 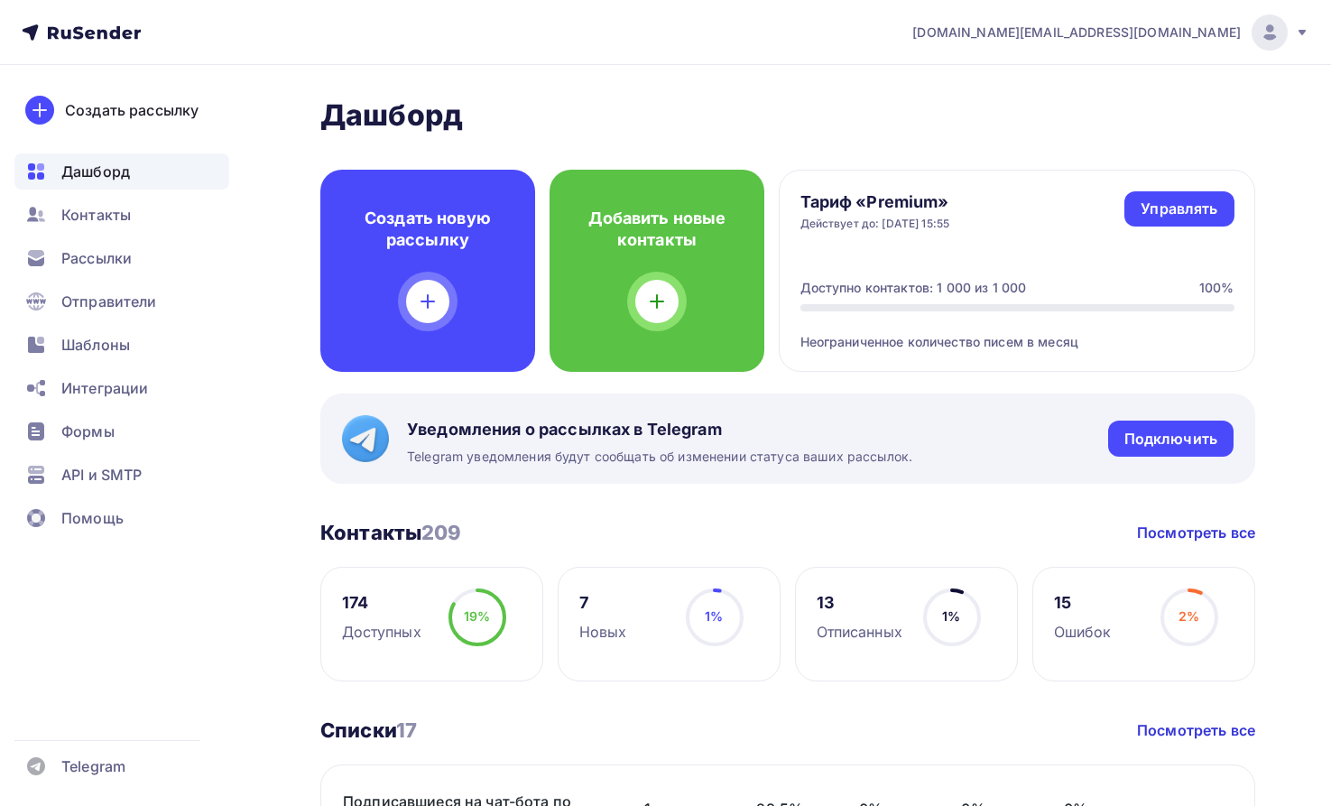 What do you see at coordinates (441, 532) in the screenshot?
I see `span: 209` at bounding box center [441, 532].